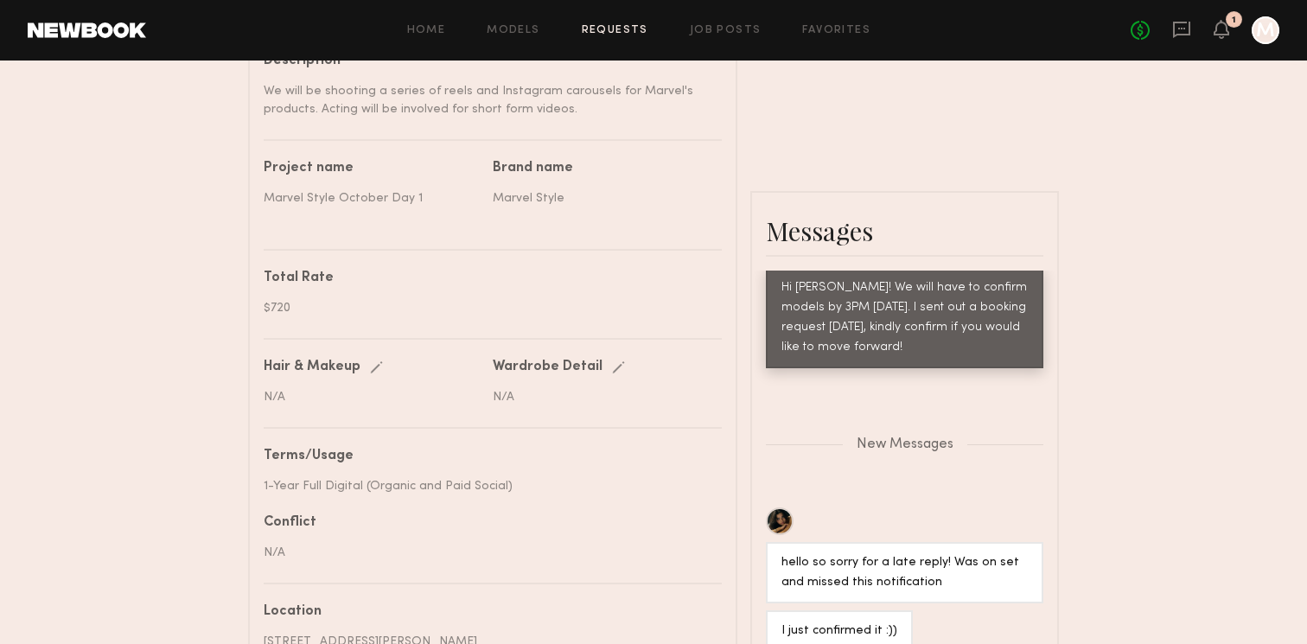 Image resolution: width=1307 pixels, height=644 pixels. I want to click on div: 1-Year Full Digital (Organic and Paid Social), so click(486, 486).